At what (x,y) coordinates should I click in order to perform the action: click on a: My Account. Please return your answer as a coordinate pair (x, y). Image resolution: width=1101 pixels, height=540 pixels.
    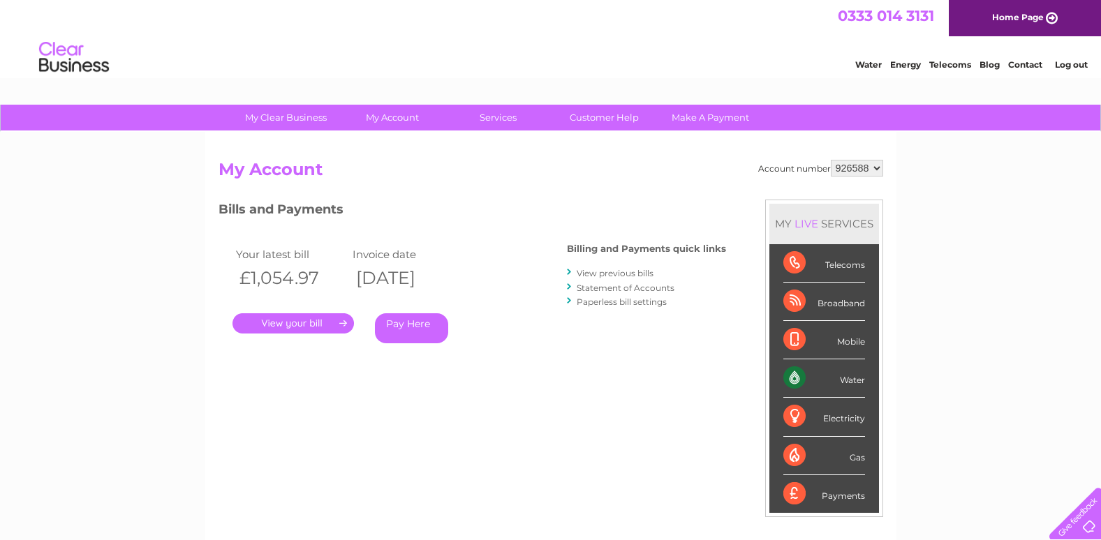
    Looking at the image, I should click on (392, 117).